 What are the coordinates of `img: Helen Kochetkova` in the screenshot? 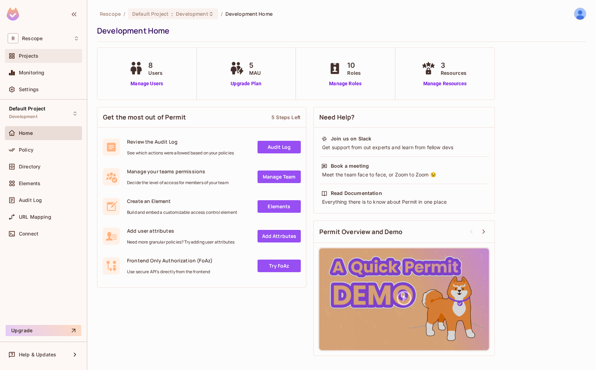 It's located at (580, 14).